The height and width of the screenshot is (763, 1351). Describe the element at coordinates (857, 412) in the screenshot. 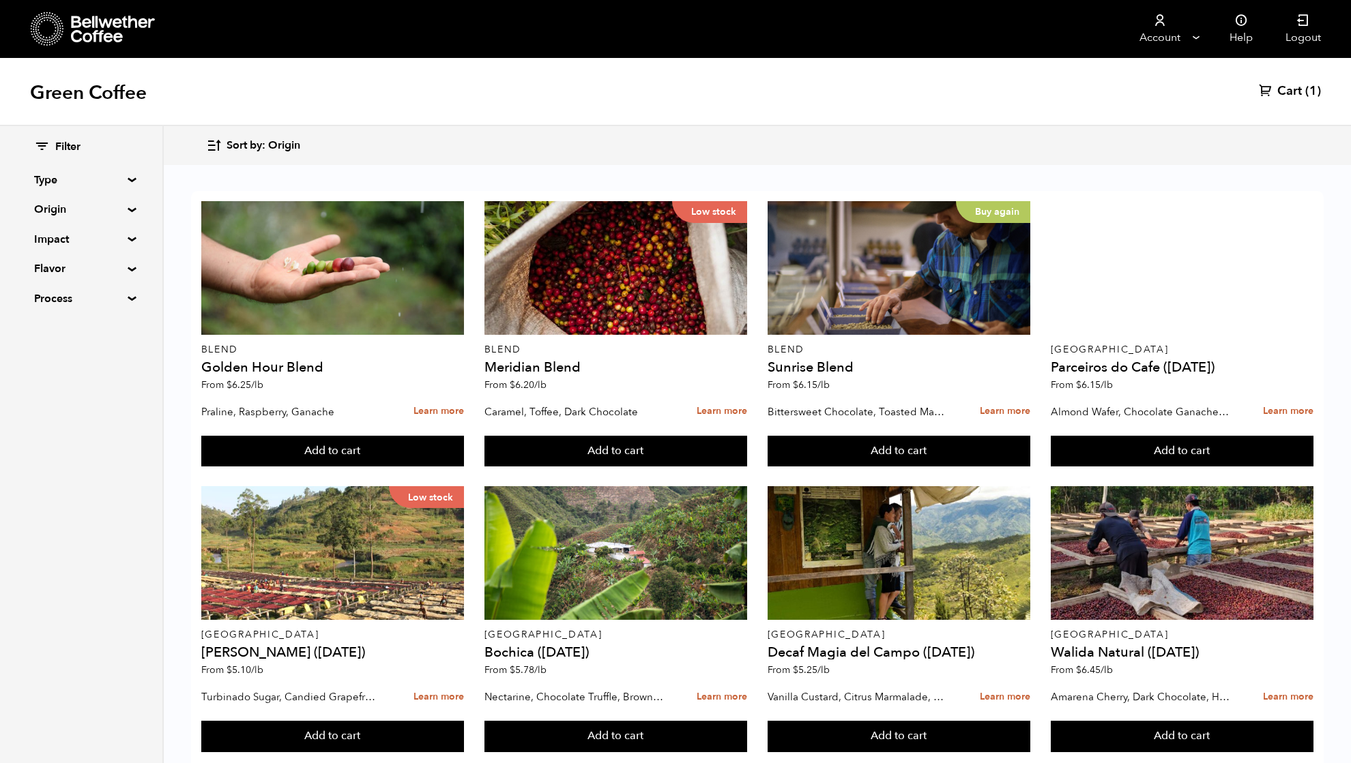

I see `p: Bittersweet Chocolate, Toasted Marshmallow, Candied Orange, Praline` at that location.